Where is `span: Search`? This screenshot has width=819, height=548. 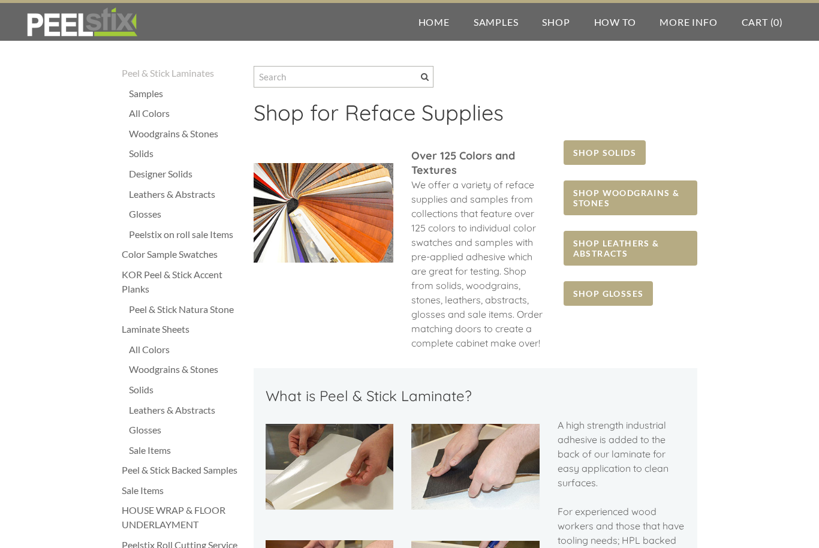 span: Search is located at coordinates (425, 77).